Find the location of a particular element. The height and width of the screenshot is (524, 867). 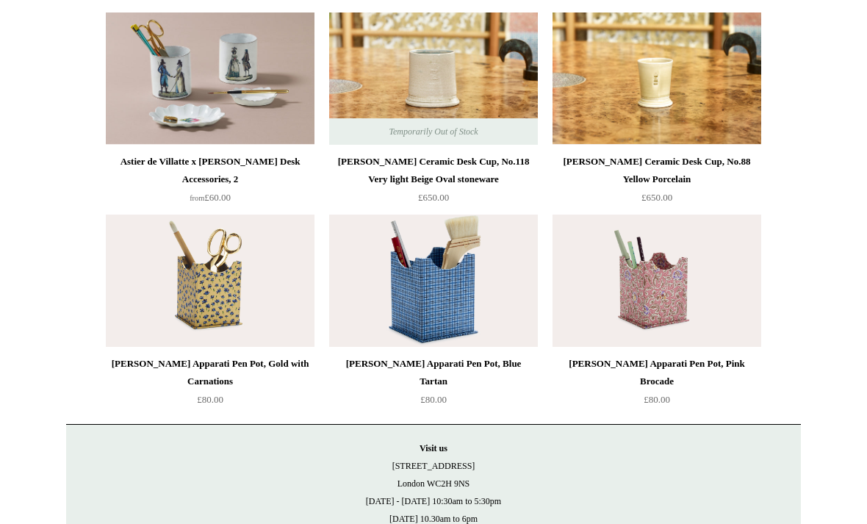

img: Steve Harrison Ceramic Desk Cup, No.118 Very light Beige Oval stoneware is located at coordinates (433, 79).